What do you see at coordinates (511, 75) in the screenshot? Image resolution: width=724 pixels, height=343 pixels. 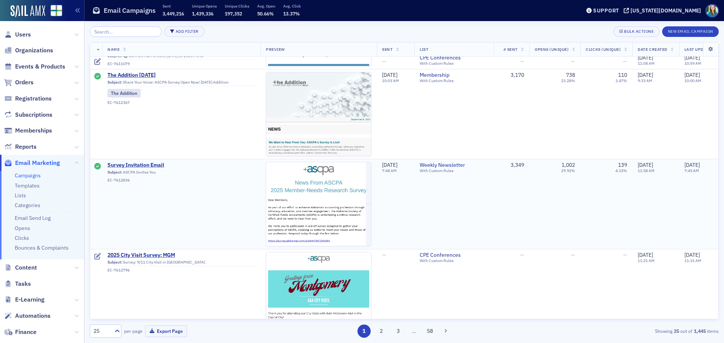 I see `div: 3,170` at bounding box center [511, 75].